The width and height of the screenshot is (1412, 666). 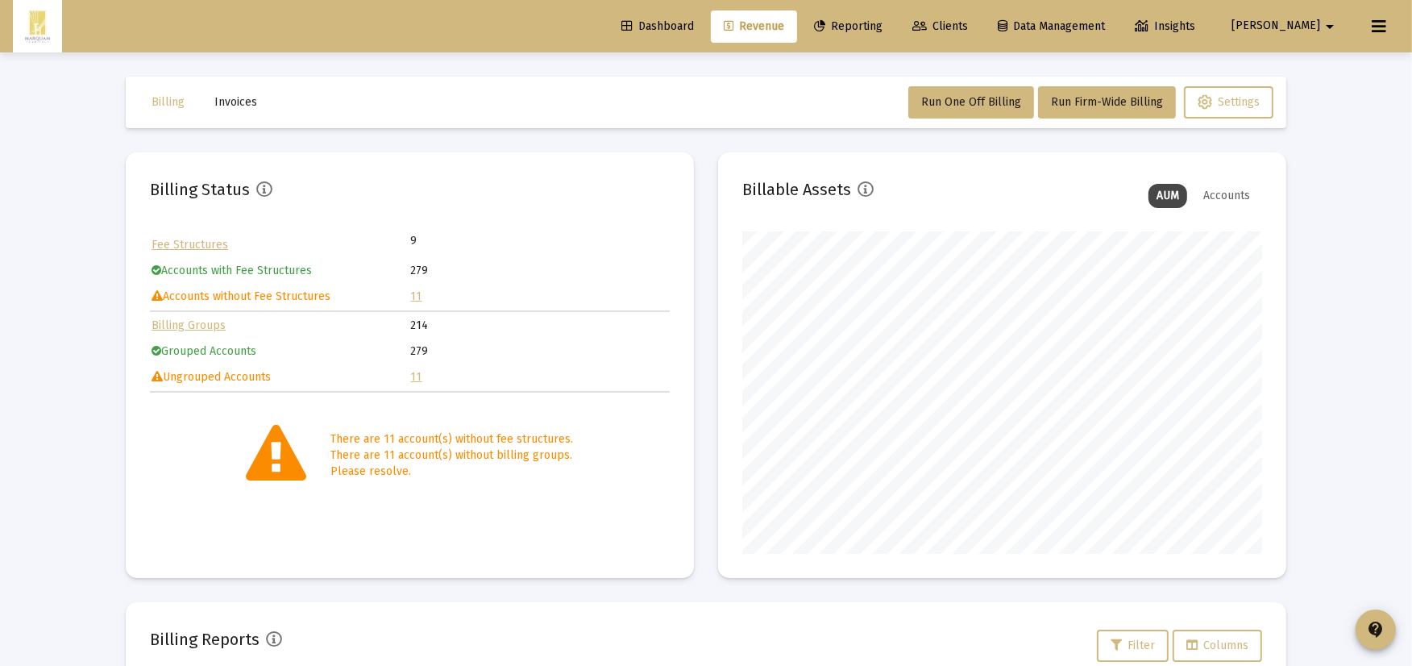 I want to click on button: Filter, so click(x=1132, y=645).